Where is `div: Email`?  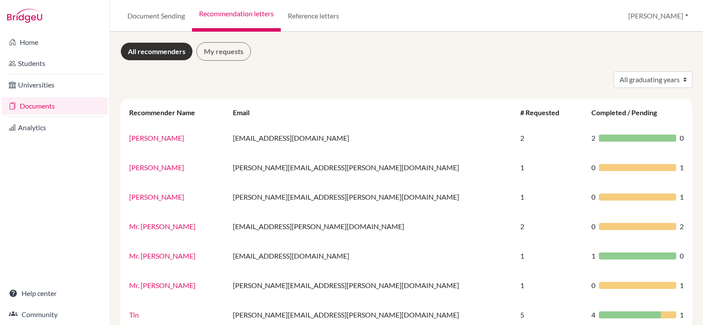
div: Email is located at coordinates (246, 112).